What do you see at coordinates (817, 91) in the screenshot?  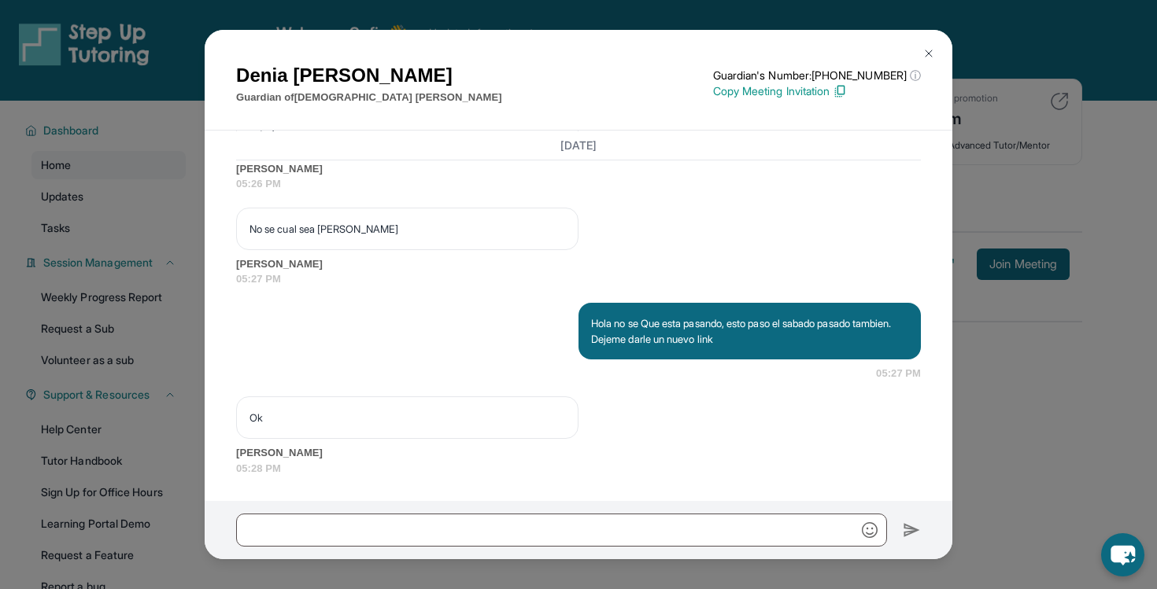 I see `p: Copy Meeting Invitation` at bounding box center [817, 91].